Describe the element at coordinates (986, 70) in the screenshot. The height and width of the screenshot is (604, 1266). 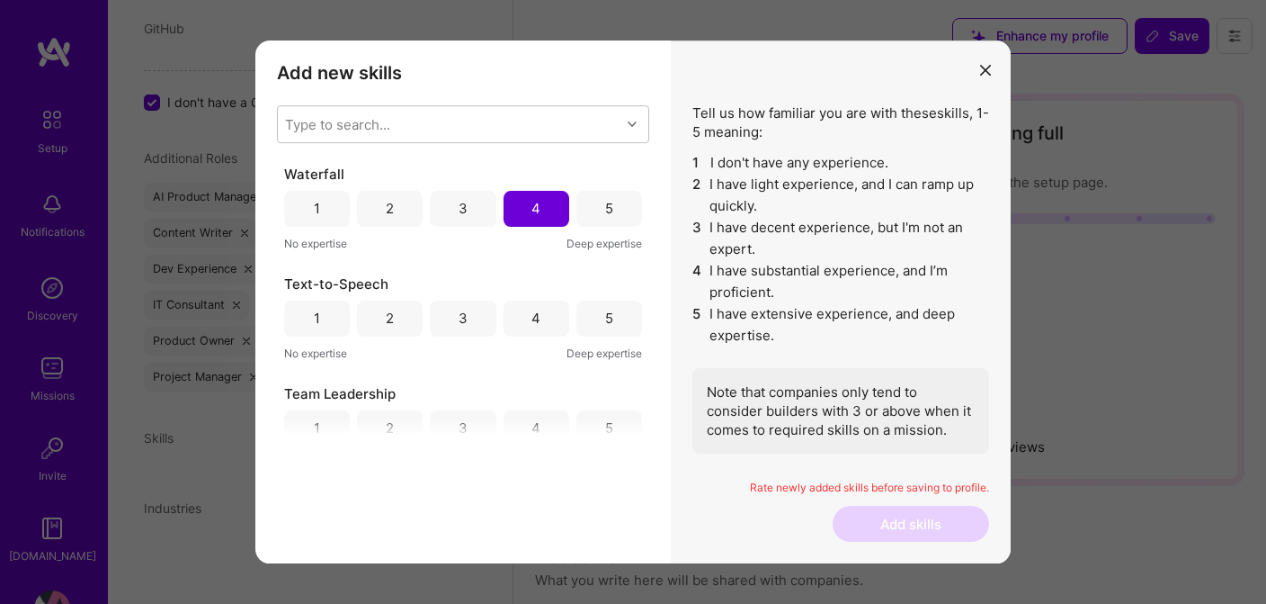
I see `i: icon Close` at that location.